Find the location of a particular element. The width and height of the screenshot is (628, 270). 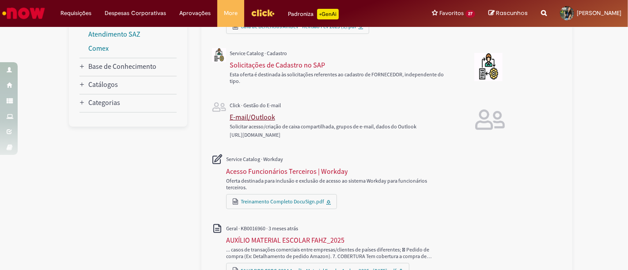

span: Rascunhos is located at coordinates (512, 13).